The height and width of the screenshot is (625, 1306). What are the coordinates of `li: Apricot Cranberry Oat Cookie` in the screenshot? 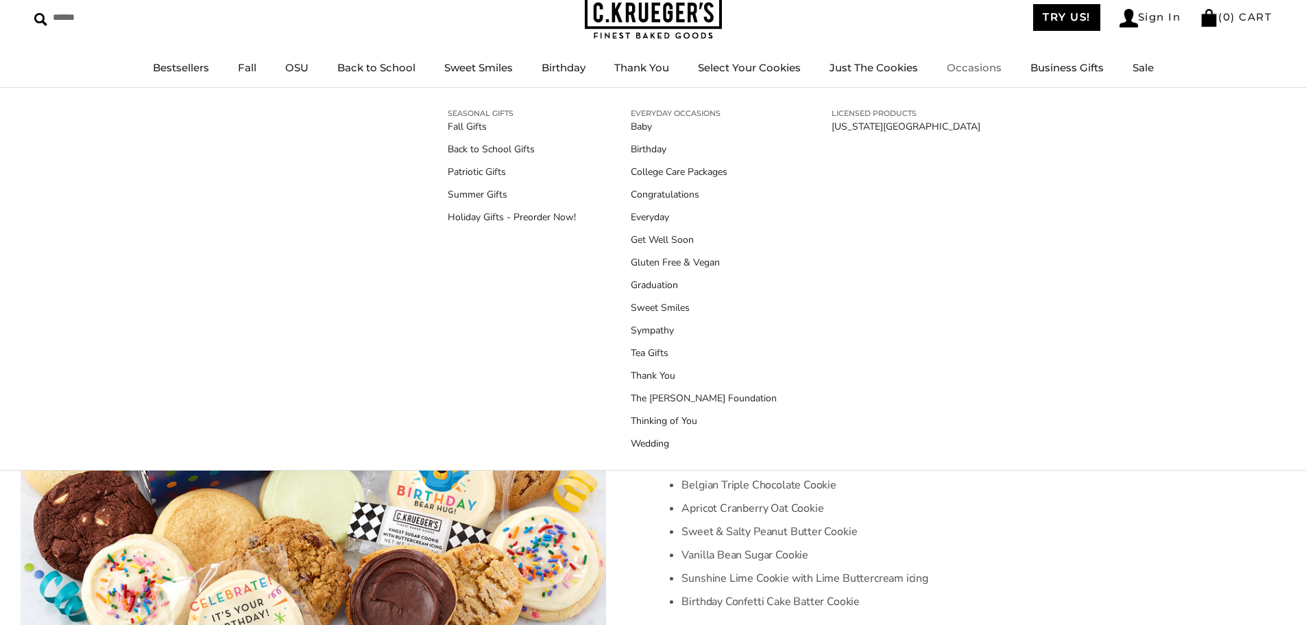 It's located at (858, 508).